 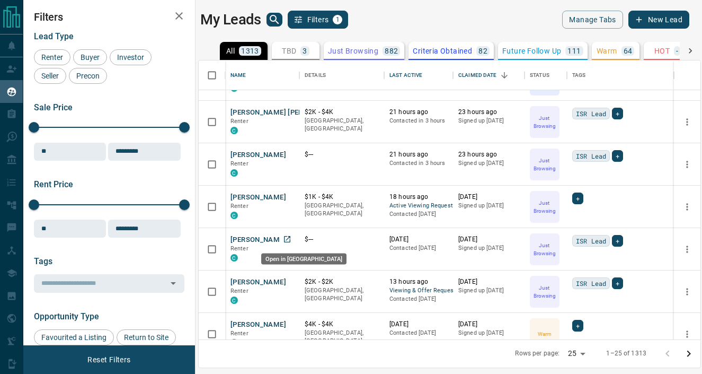 I want to click on span: Favourited a Listing, so click(x=74, y=337).